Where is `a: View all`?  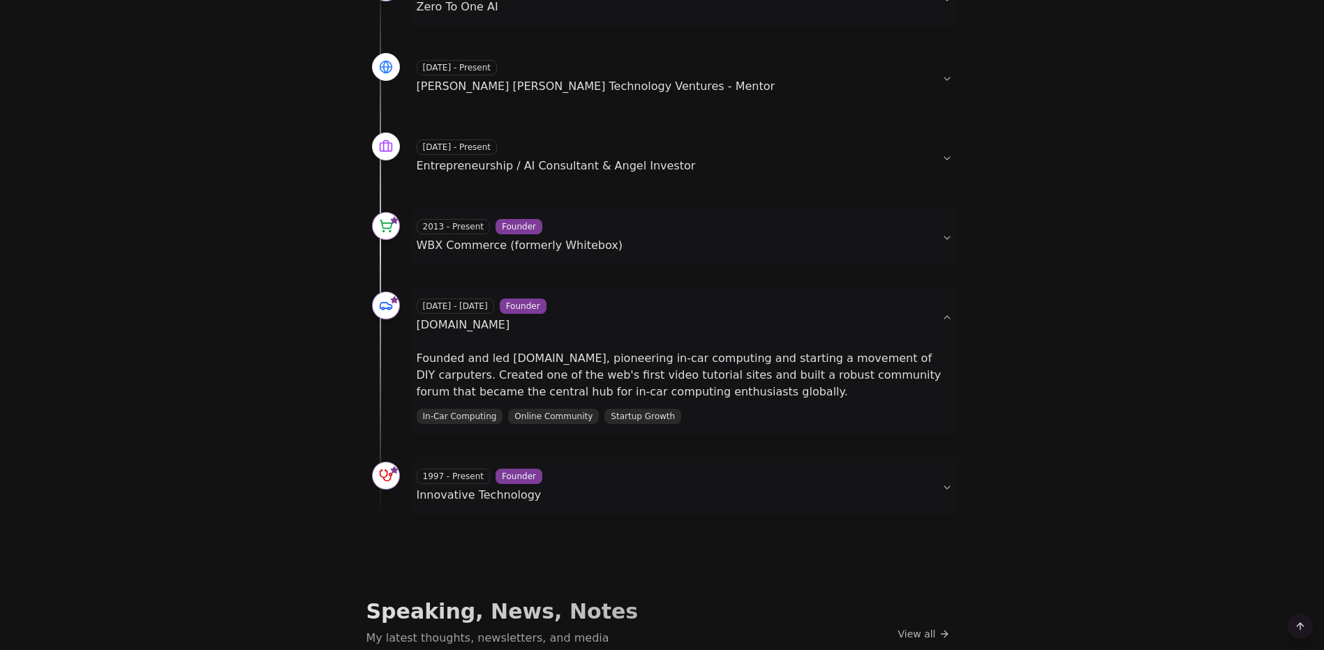
a: View all is located at coordinates (923, 634).